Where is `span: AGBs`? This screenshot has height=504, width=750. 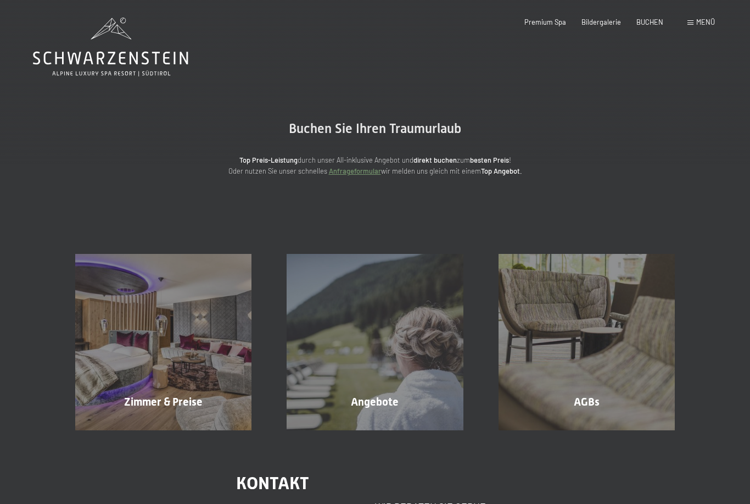 span: AGBs is located at coordinates (587, 401).